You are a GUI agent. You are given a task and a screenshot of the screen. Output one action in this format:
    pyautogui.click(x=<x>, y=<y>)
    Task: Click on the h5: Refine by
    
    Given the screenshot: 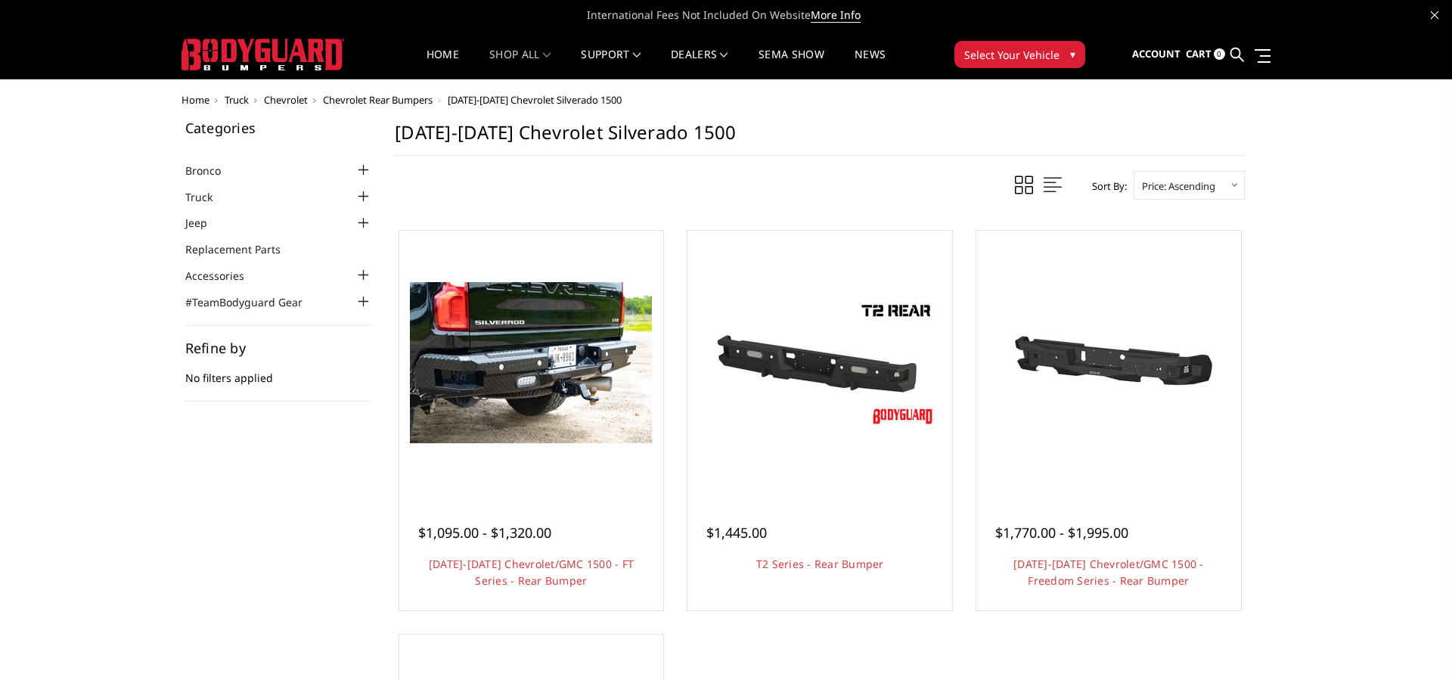 What is the action you would take?
    pyautogui.click(x=279, y=348)
    